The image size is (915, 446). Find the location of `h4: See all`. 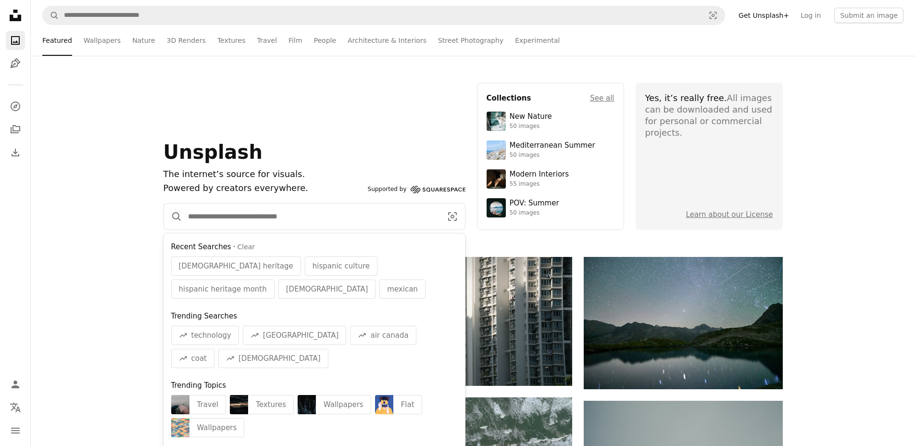

h4: See all is located at coordinates (602, 98).